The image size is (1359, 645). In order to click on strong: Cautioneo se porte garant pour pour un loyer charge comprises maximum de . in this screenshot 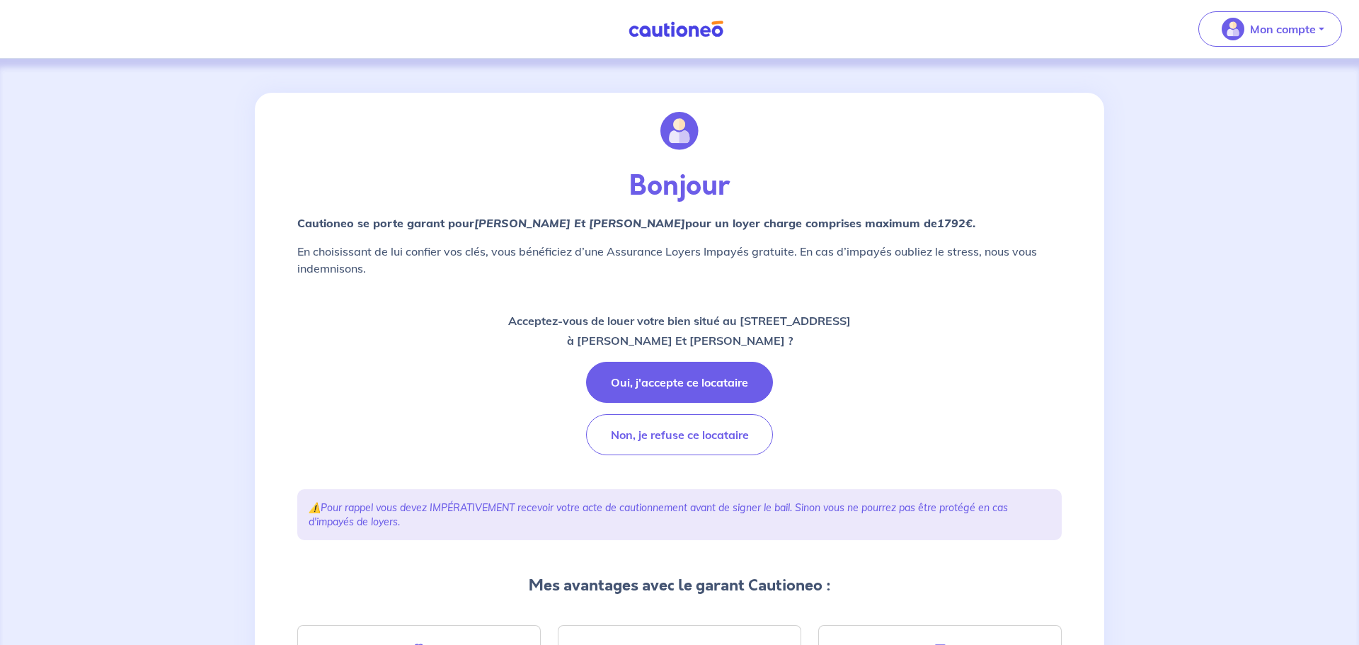, I will do `click(637, 223)`.